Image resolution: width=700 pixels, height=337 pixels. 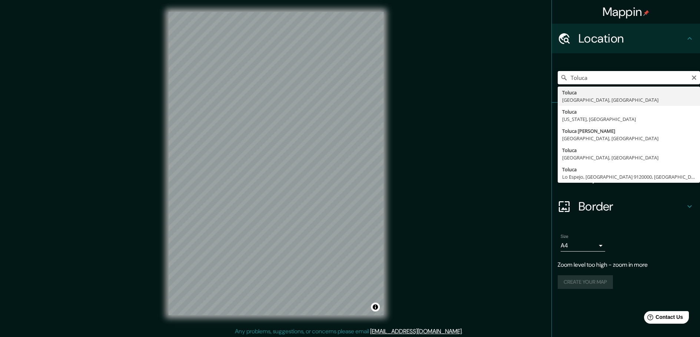 What do you see at coordinates (626, 207) in the screenshot?
I see `div: Border` at bounding box center [626, 207].